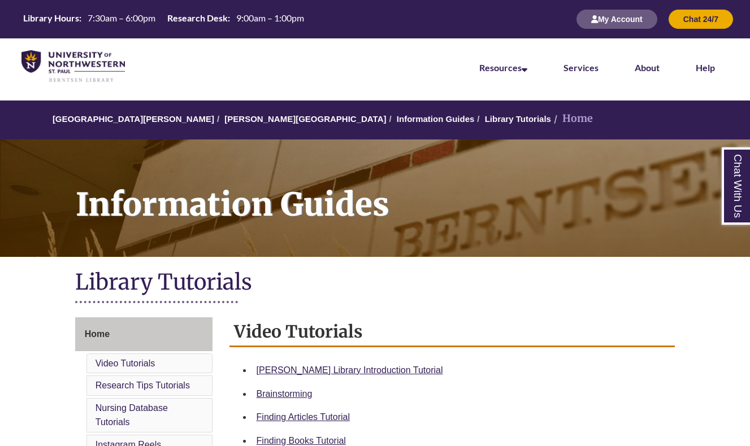 The image size is (750, 446). Describe the element at coordinates (406, 191) in the screenshot. I see `h1: Information Guides` at that location.